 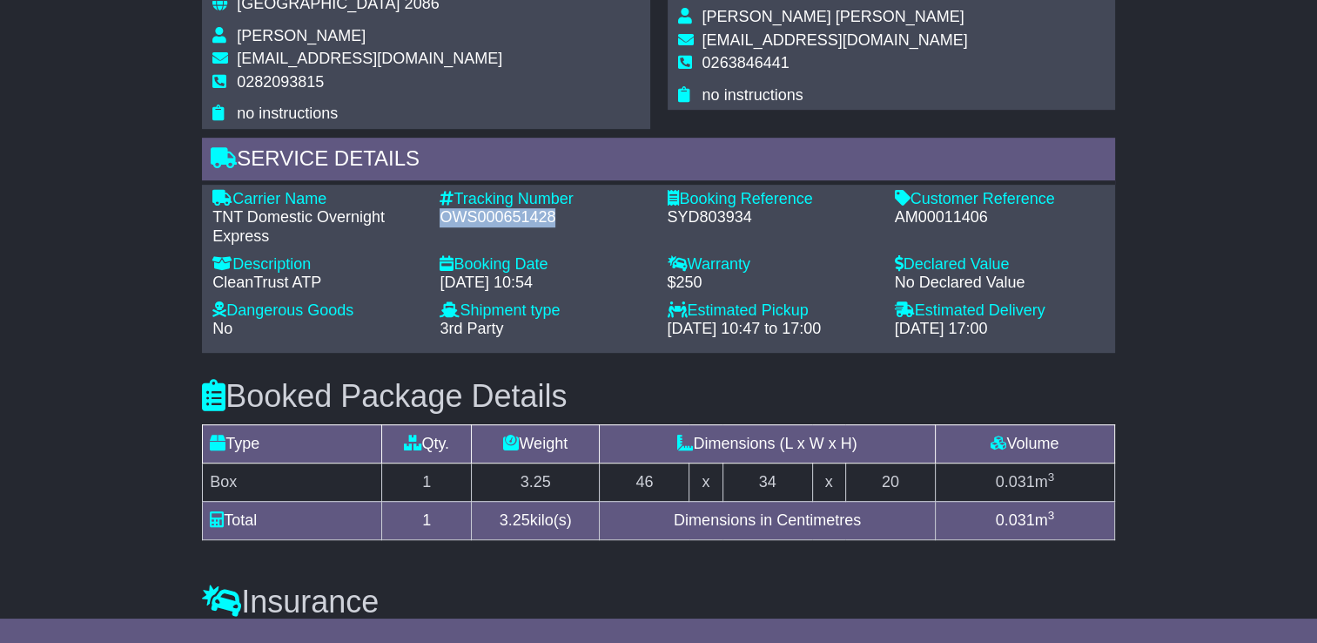 I want to click on span: 3.25, so click(x=515, y=520).